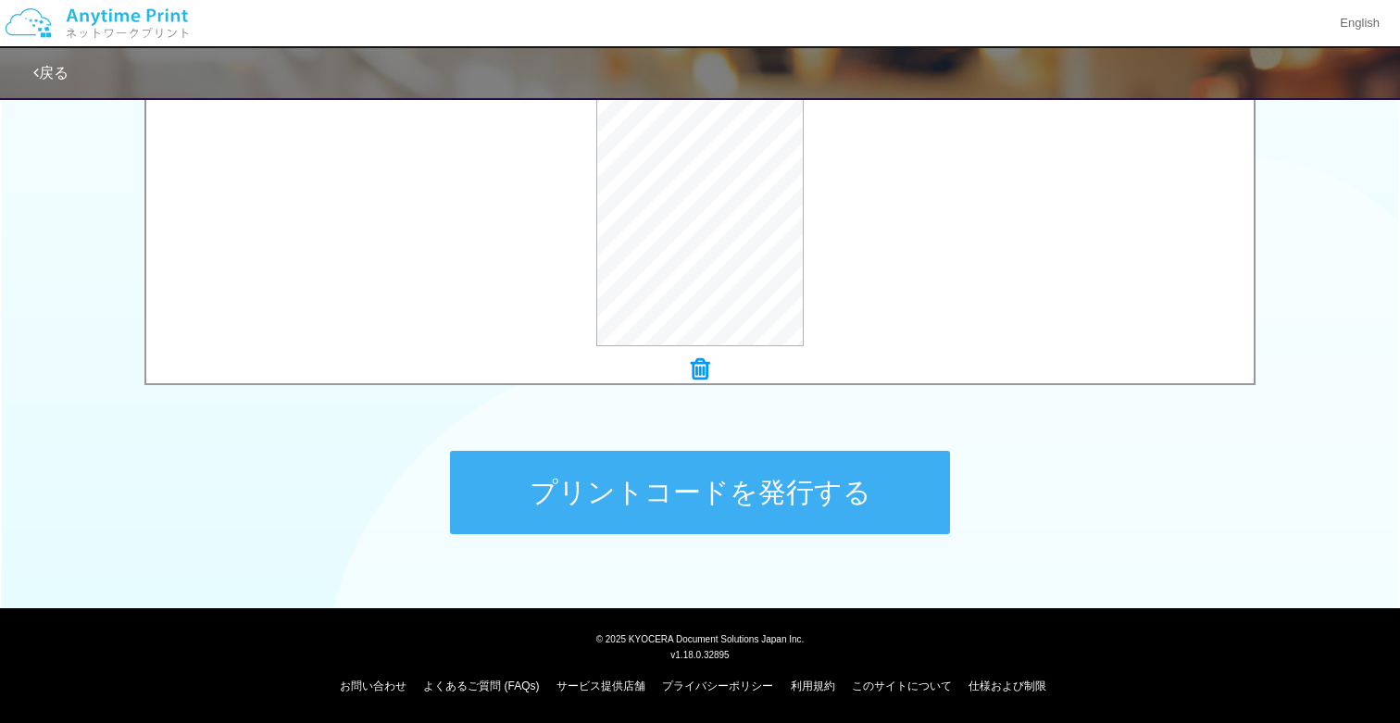 The image size is (1400, 723). Describe the element at coordinates (601, 686) in the screenshot. I see `a: サービス提供店舗` at that location.